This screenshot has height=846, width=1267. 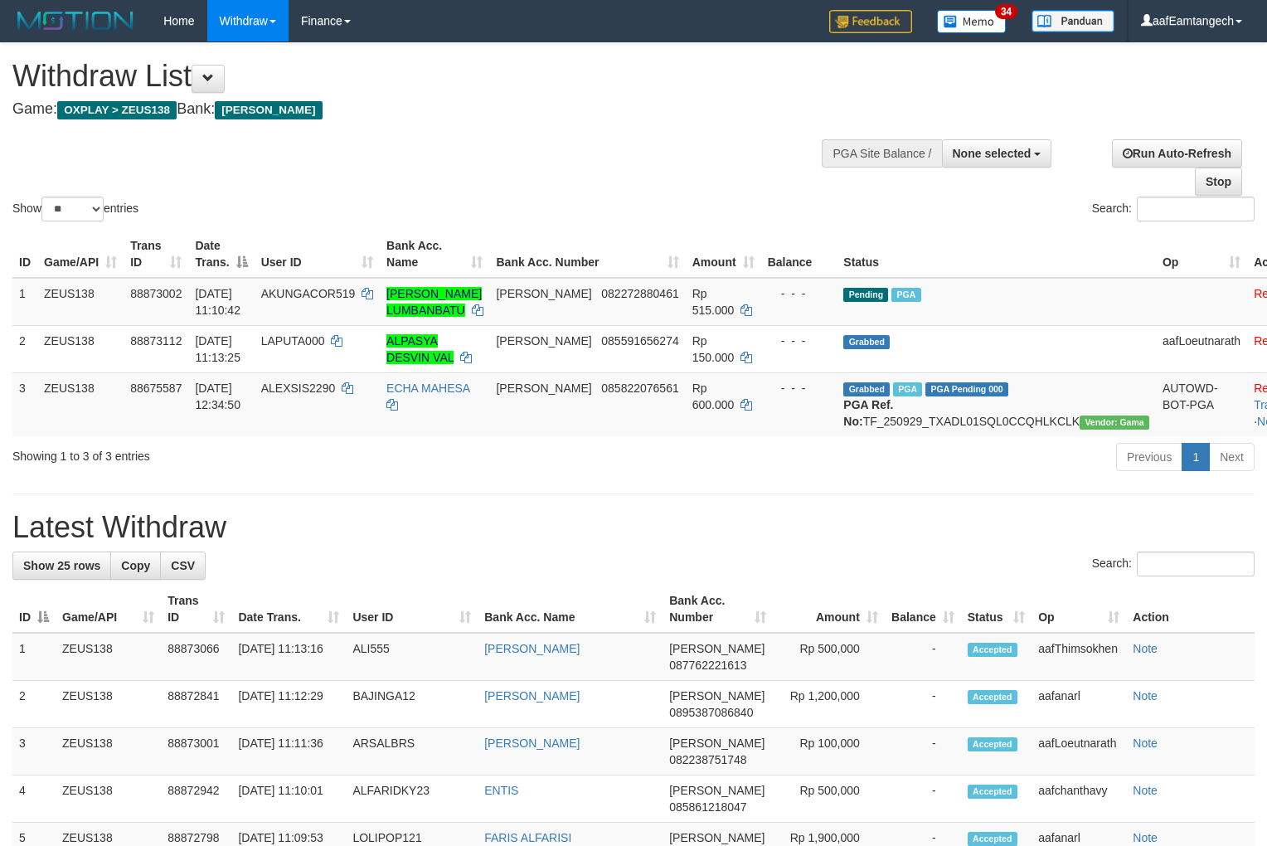 What do you see at coordinates (996, 254) in the screenshot?
I see `th: Status` at bounding box center [996, 254].